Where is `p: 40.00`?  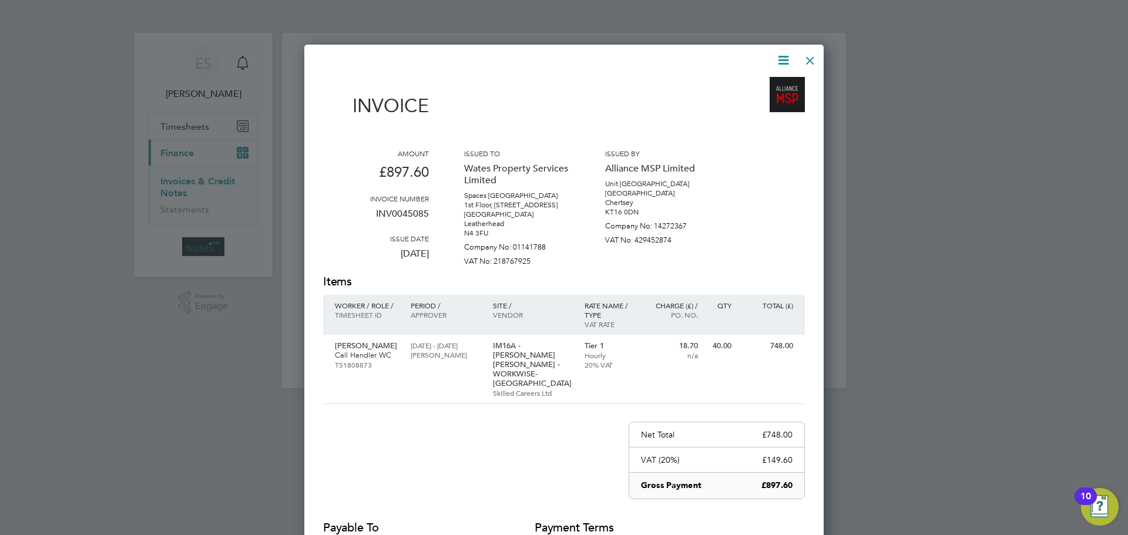 p: 40.00 is located at coordinates (720, 346).